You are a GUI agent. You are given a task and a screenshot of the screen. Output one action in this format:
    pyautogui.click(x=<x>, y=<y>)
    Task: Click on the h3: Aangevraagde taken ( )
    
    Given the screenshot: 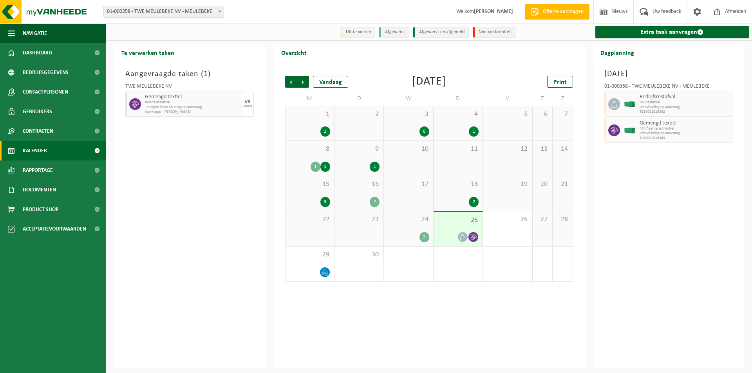 What is the action you would take?
    pyautogui.click(x=190, y=74)
    